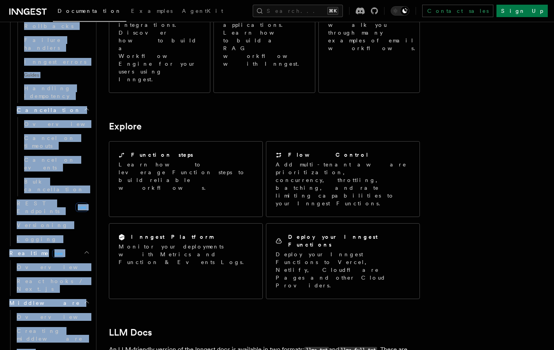  What do you see at coordinates (329, 155) in the screenshot?
I see `h2: Flow Control` at bounding box center [329, 155].